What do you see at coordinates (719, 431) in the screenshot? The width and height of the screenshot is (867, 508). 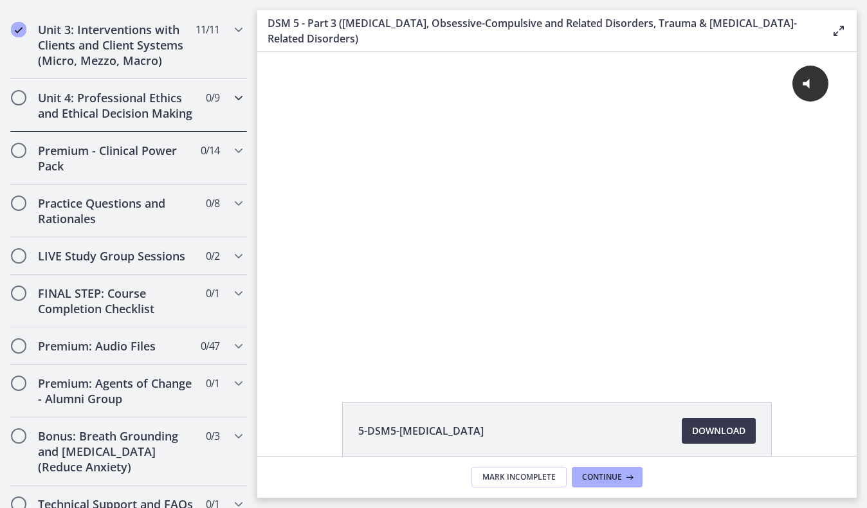 I see `span: Download` at bounding box center [719, 431].